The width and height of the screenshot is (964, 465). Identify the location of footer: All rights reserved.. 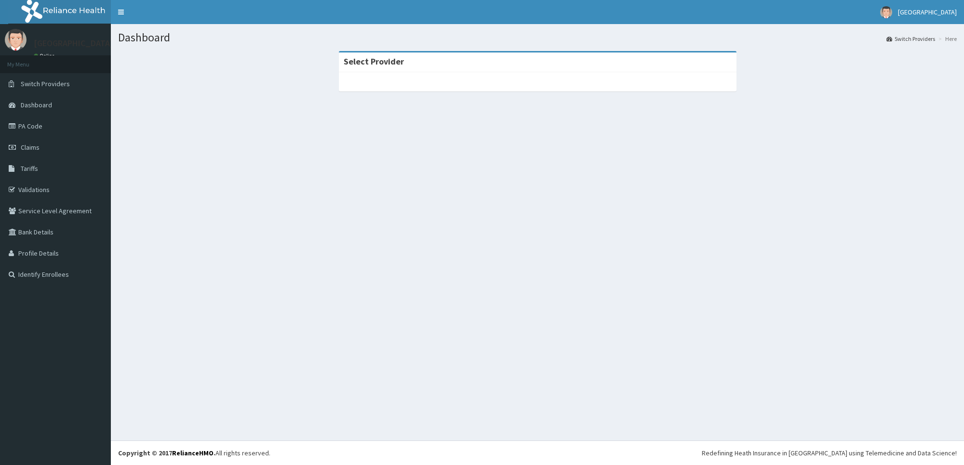
(537, 453).